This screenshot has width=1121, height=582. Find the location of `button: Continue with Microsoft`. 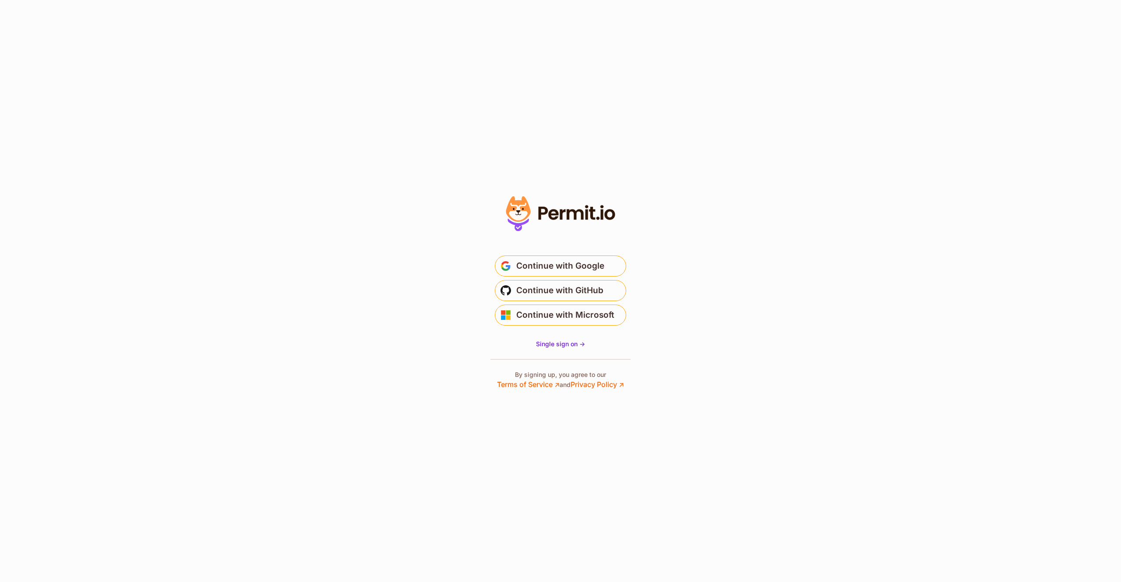

button: Continue with Microsoft is located at coordinates (561, 315).